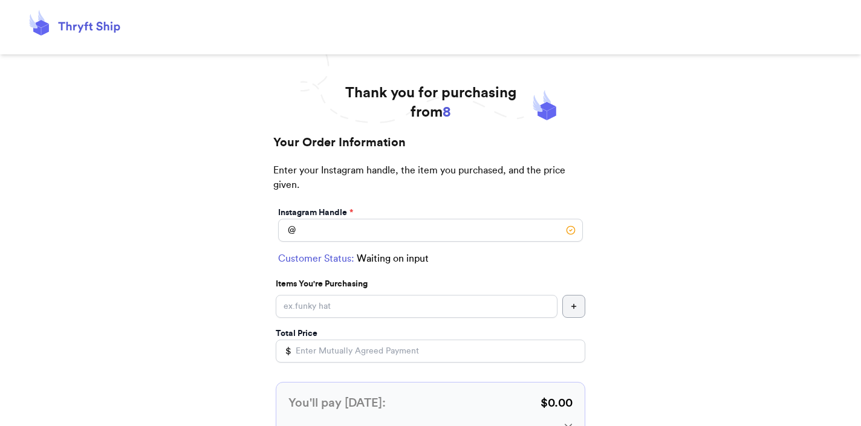 This screenshot has width=861, height=426. I want to click on label: Instagram Handle, so click(316, 213).